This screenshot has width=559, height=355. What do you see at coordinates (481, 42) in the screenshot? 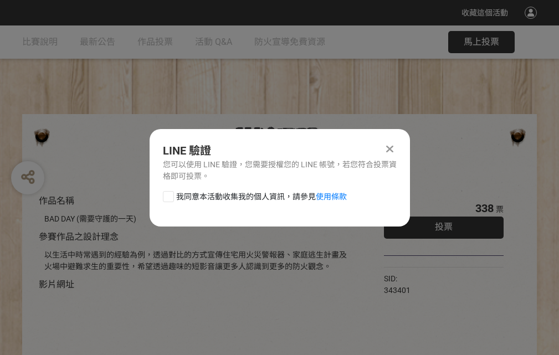
I see `button: 馬上投票` at bounding box center [481, 42].